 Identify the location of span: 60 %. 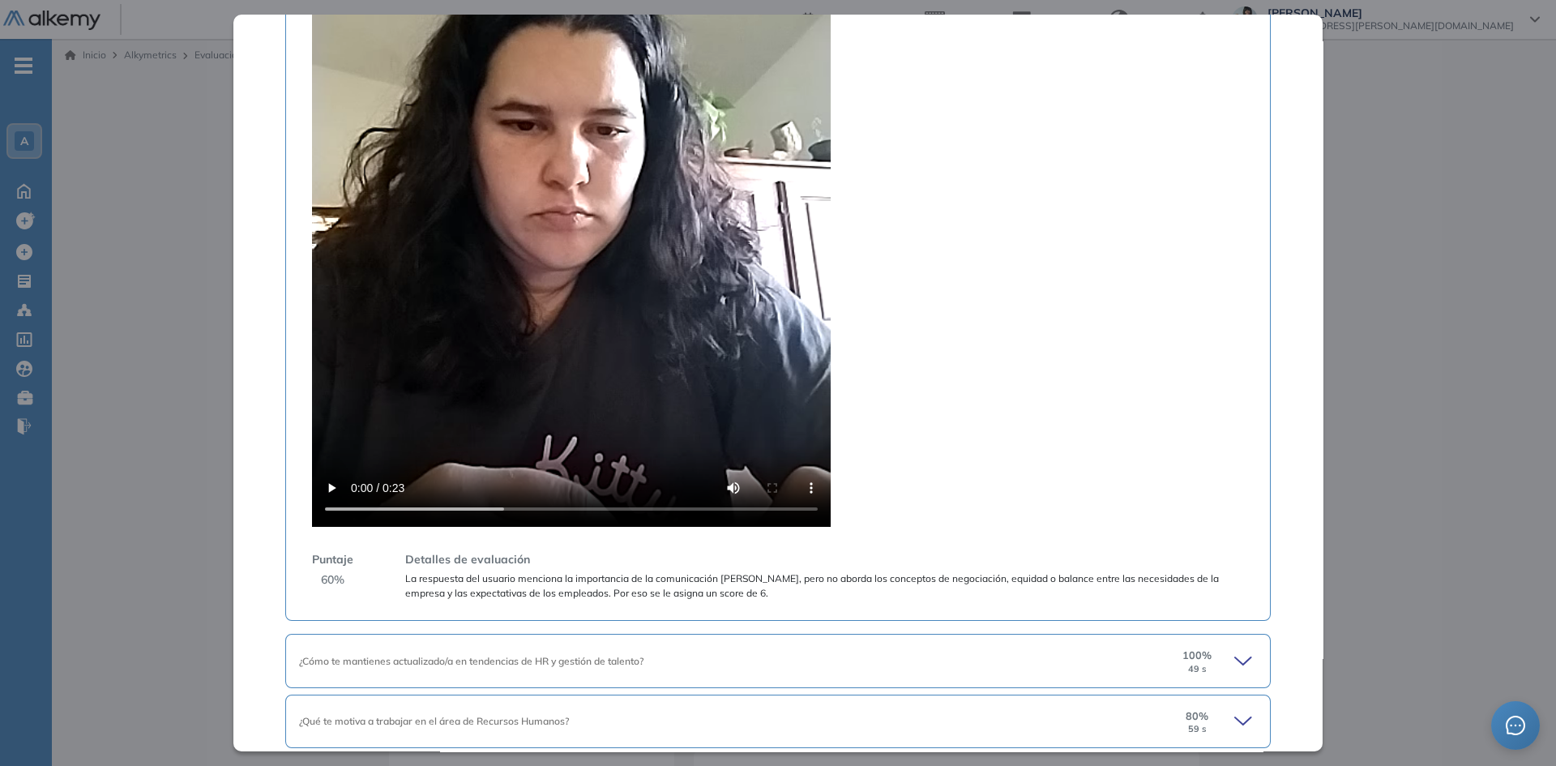
(332, 579).